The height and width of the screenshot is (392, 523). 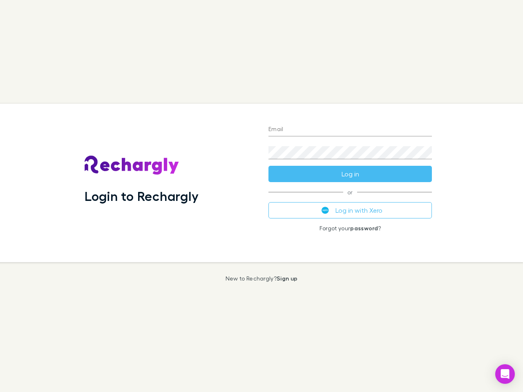 What do you see at coordinates (325, 210) in the screenshot?
I see `img: Xero's logo` at bounding box center [325, 210].